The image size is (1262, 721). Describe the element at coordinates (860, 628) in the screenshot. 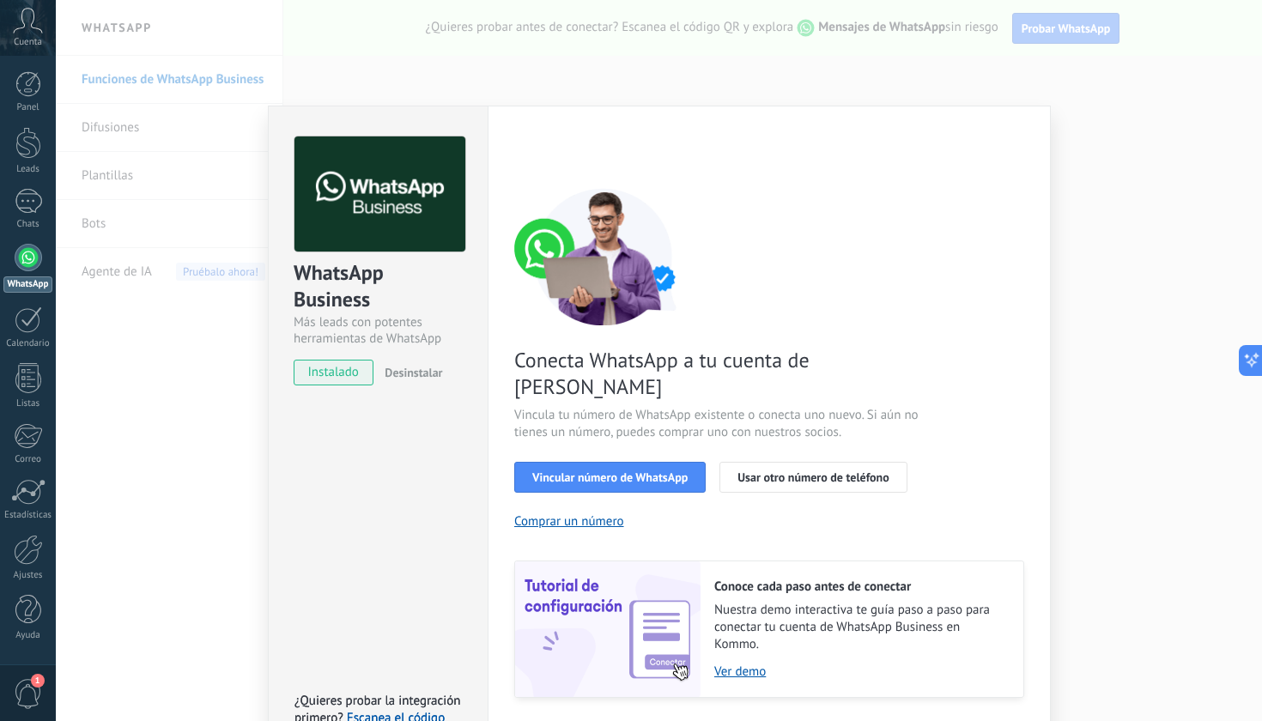

I see `span: Nuestra demo interactiva te guía paso a paso para conectar tu cuenta de WhatsApp Business en Kommo.` at that location.